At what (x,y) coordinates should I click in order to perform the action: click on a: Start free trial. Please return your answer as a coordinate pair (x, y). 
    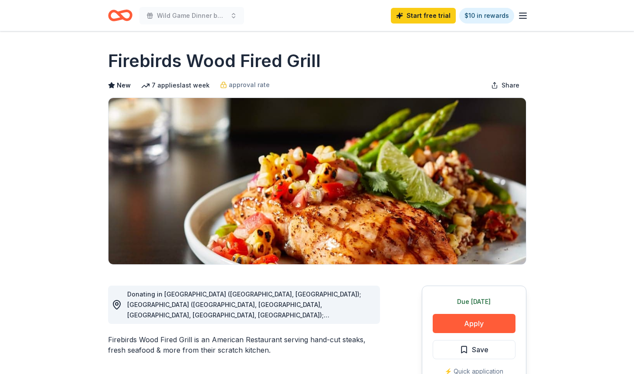
    Looking at the image, I should click on (423, 16).